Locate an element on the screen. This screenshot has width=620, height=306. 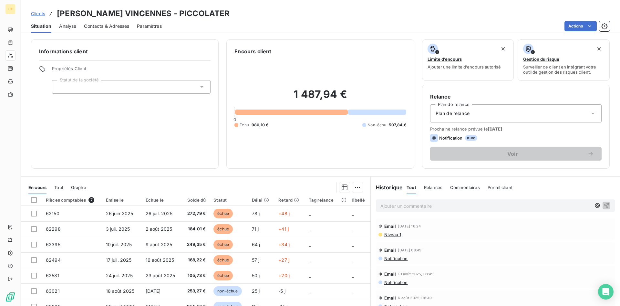
div: Échue le is located at coordinates (162, 200).